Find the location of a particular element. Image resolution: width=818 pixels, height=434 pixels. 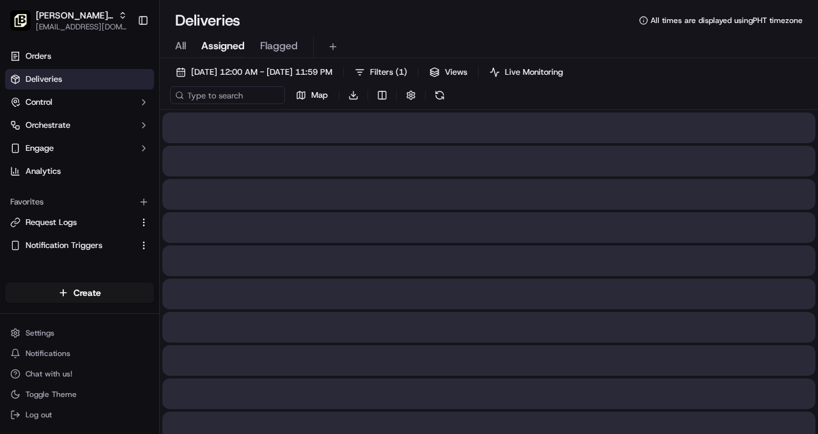

button: Orchestrate is located at coordinates (79, 125).